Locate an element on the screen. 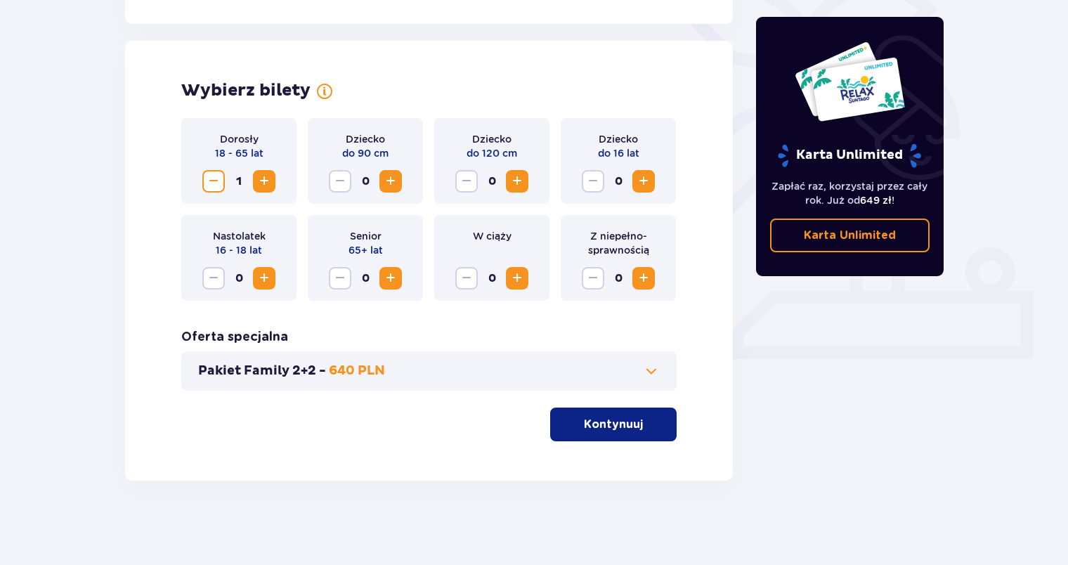  span: 649 zł is located at coordinates (875, 200).